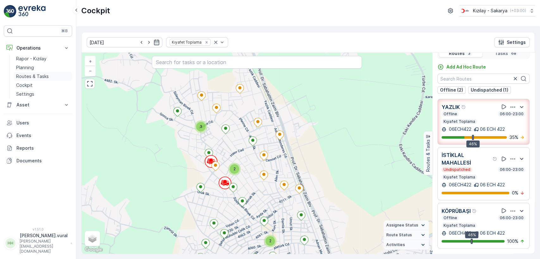  Describe the element at coordinates (43, 59) in the screenshot. I see `a: Rapor - Kızılay` at that location.